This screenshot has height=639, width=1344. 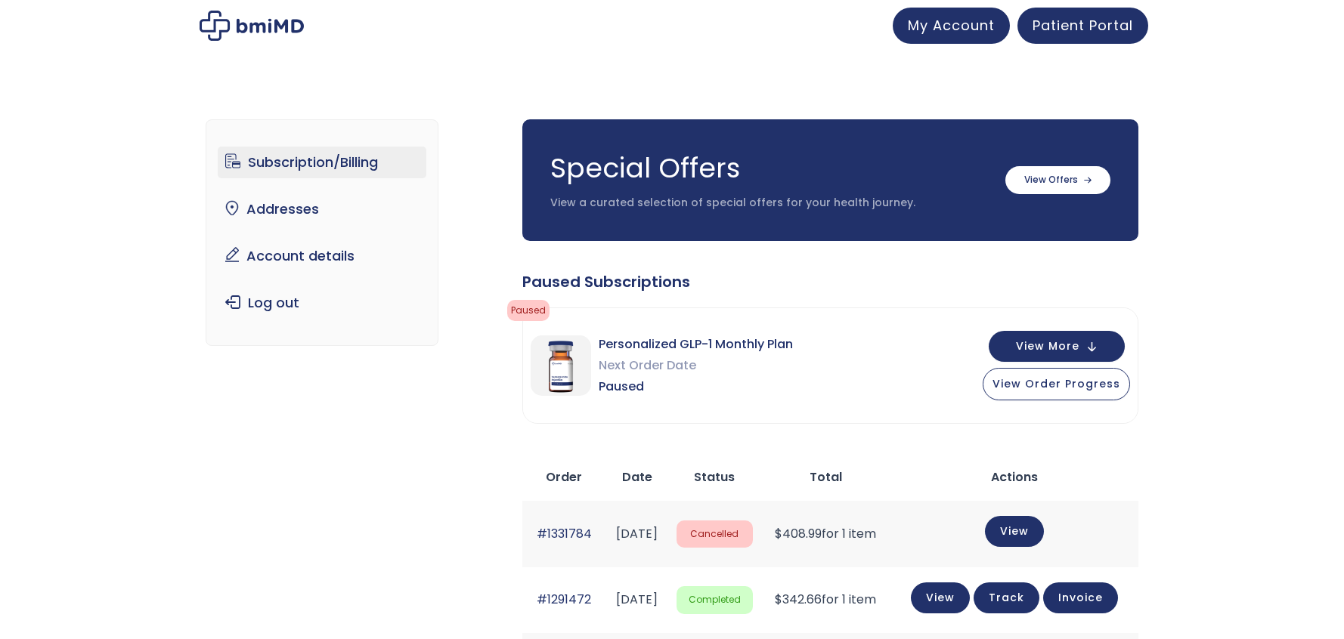 I want to click on span: Patient Portal, so click(x=1082, y=25).